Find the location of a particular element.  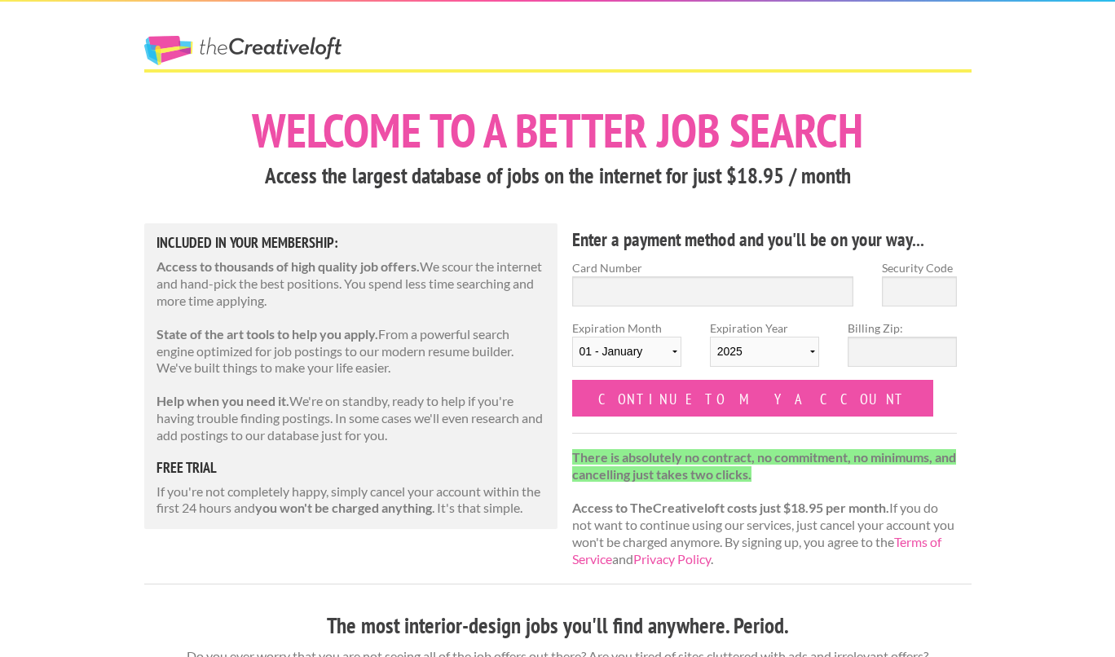

h3: Access the largest database of jobs on the internet for just $18.95 / month is located at coordinates (558, 176).